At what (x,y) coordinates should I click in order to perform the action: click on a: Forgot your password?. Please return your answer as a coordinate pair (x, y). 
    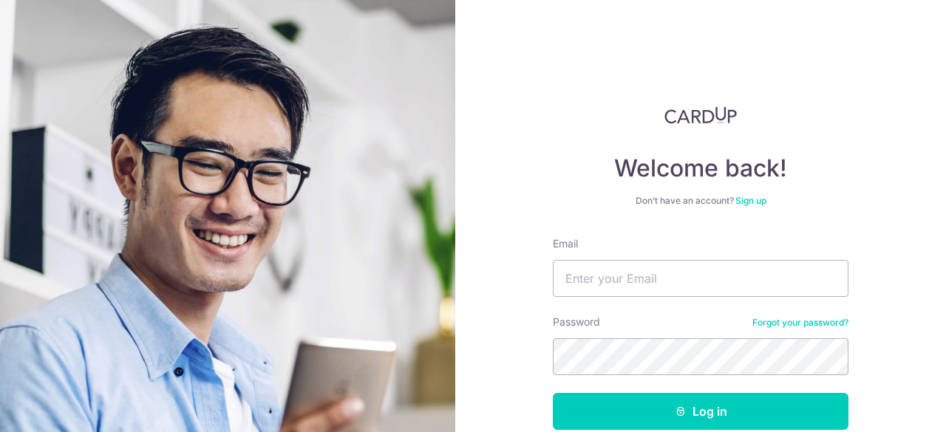
    Looking at the image, I should click on (800, 323).